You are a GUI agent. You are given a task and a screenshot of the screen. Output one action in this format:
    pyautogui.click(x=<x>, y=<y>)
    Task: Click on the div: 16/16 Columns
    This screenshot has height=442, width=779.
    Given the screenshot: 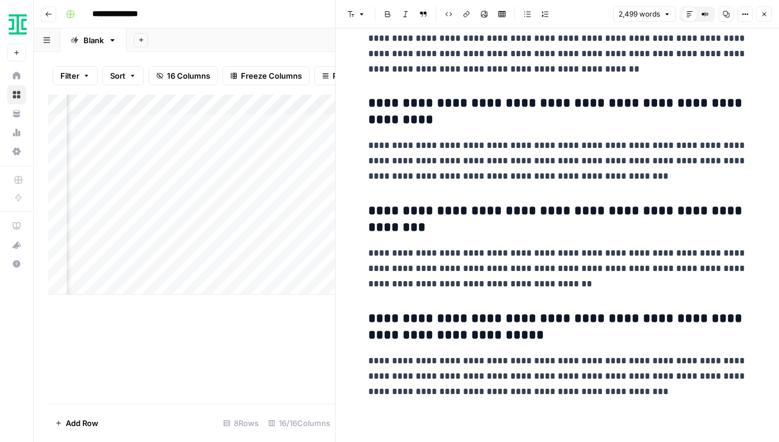 What is the action you would take?
    pyautogui.click(x=299, y=423)
    